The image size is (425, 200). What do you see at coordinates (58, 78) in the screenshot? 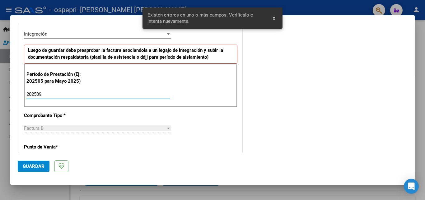
I see `p: Período de Prestación (Ej: 202505 para Mayo 2025)` at bounding box center [58, 78].